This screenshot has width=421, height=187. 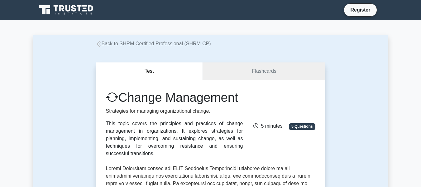 I want to click on span: 5 Questions, so click(x=302, y=126).